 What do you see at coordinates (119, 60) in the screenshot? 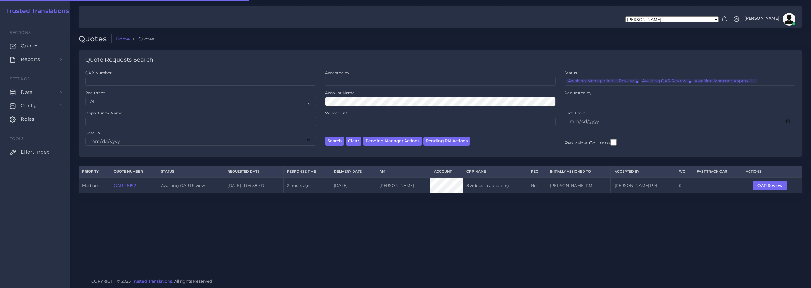
I see `h4: Quote Requests Search` at bounding box center [119, 60].